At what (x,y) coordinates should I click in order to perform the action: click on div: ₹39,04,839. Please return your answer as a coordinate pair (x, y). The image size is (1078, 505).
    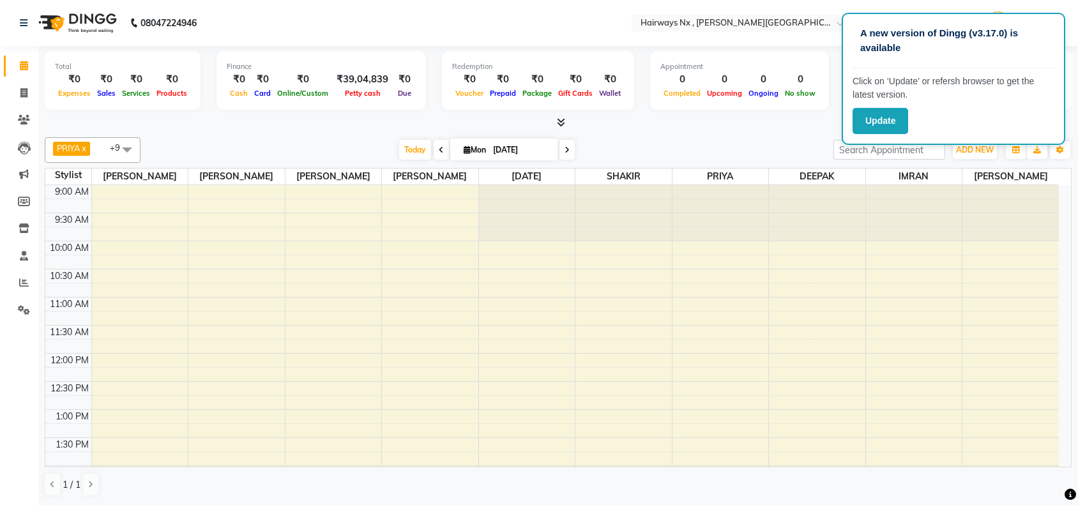
    Looking at the image, I should click on (362, 79).